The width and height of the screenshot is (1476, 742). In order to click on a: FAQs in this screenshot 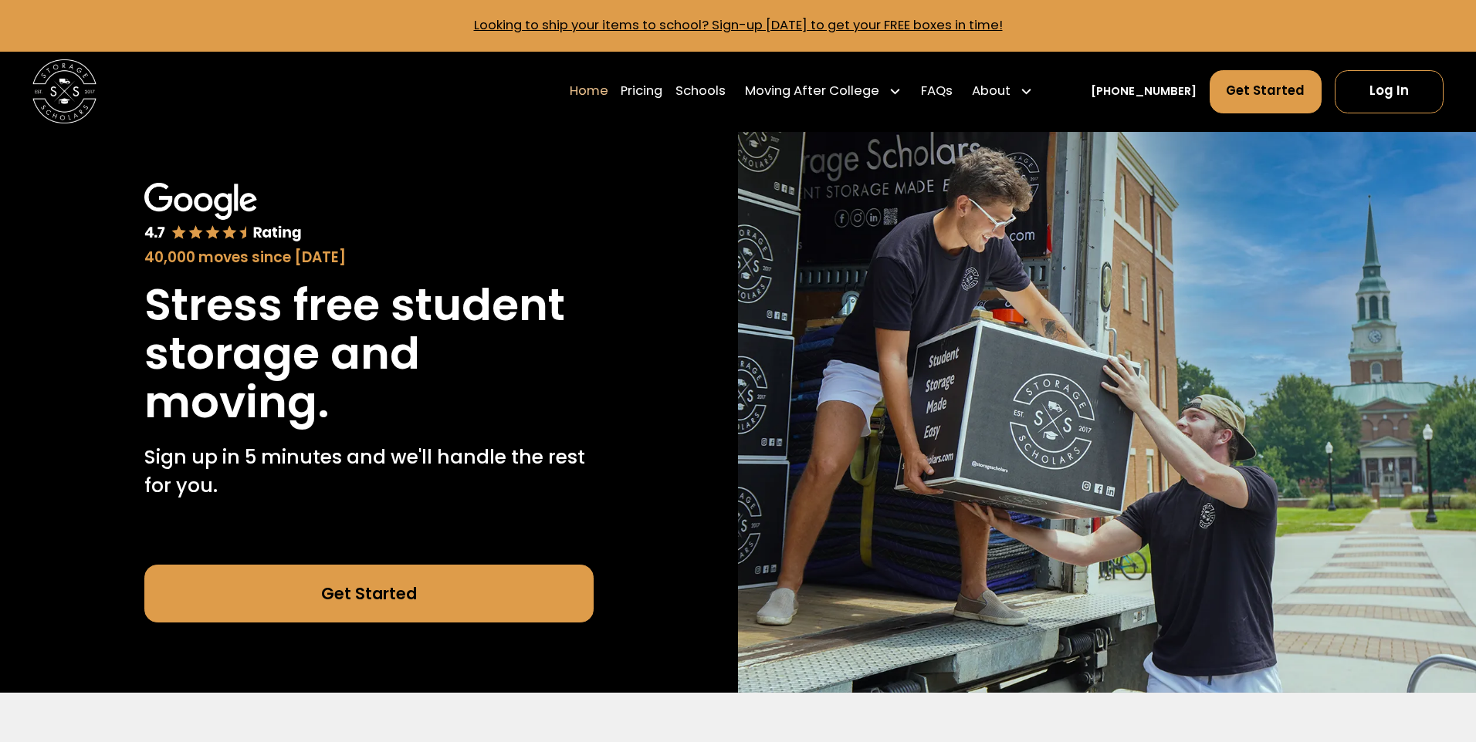, I will do `click(936, 92)`.